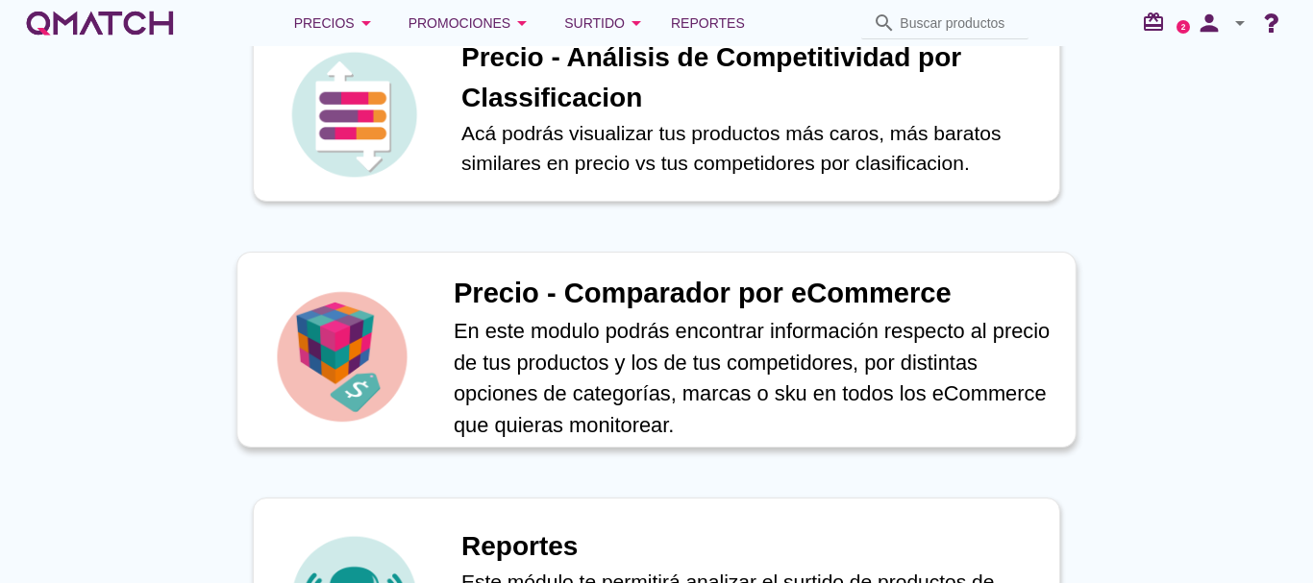 Image resolution: width=1313 pixels, height=583 pixels. What do you see at coordinates (751, 148) in the screenshot?
I see `p: Acá podrás visualizar tus productos más caros, más baratos similares en precio vs tus competidore...` at bounding box center [751, 148].